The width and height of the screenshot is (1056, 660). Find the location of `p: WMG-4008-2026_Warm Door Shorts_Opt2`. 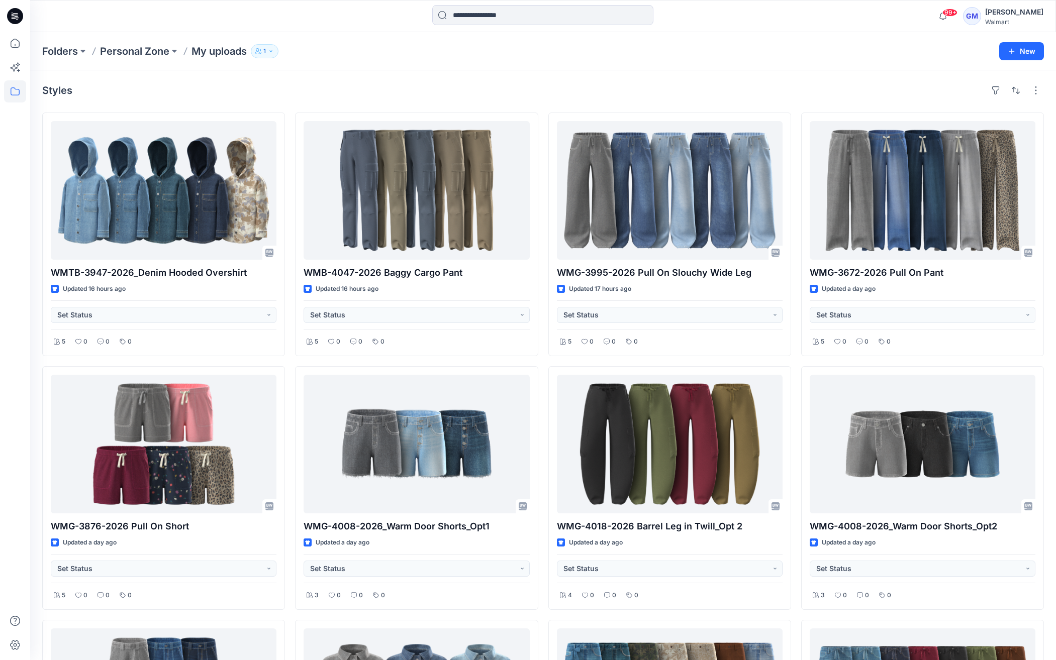

p: WMG-4008-2026_Warm Door Shorts_Opt2 is located at coordinates (922, 527).